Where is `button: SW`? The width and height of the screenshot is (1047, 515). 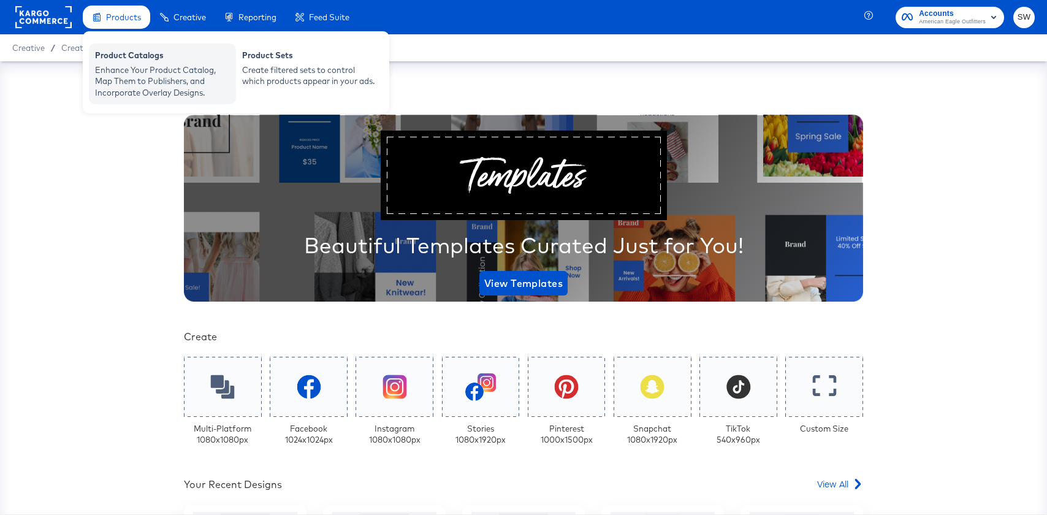
button: SW is located at coordinates (1024, 17).